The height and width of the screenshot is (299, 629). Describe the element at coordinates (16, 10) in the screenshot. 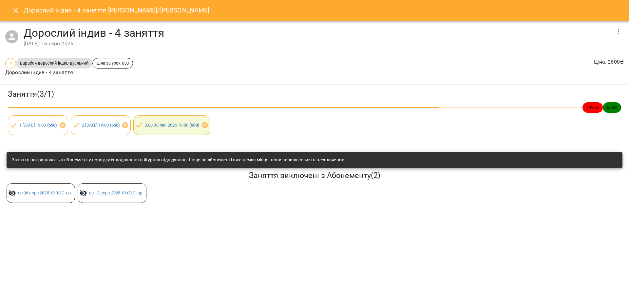

I see `button: Close` at that location.